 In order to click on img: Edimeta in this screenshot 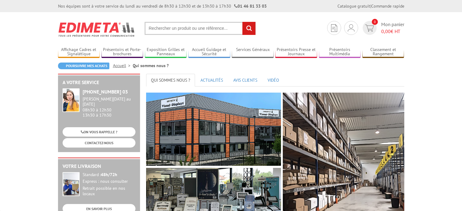, I will do `click(97, 29)`.